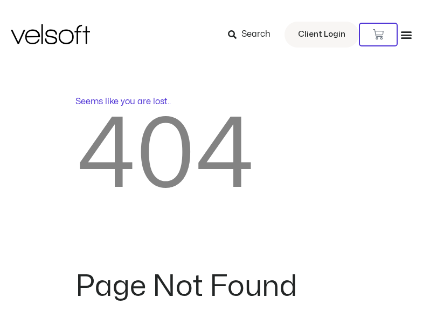  I want to click on img: Velsoft Training Materials, so click(50, 34).